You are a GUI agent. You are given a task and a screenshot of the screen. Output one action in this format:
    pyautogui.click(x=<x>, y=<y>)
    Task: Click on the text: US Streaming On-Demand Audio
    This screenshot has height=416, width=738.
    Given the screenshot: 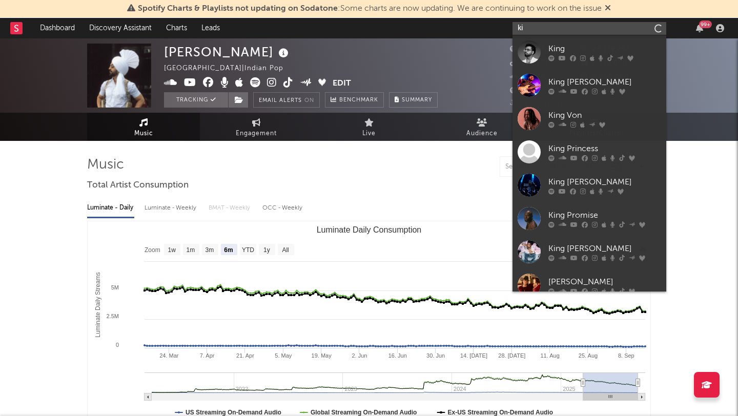 What is the action you would take?
    pyautogui.click(x=233, y=413)
    